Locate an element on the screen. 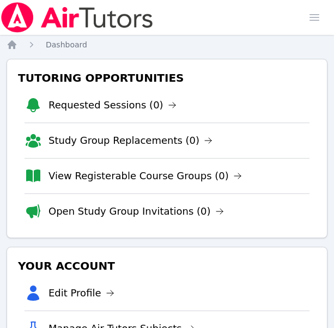 Image resolution: width=334 pixels, height=328 pixels. a: Open Study Group Invitations (0) is located at coordinates (136, 211).